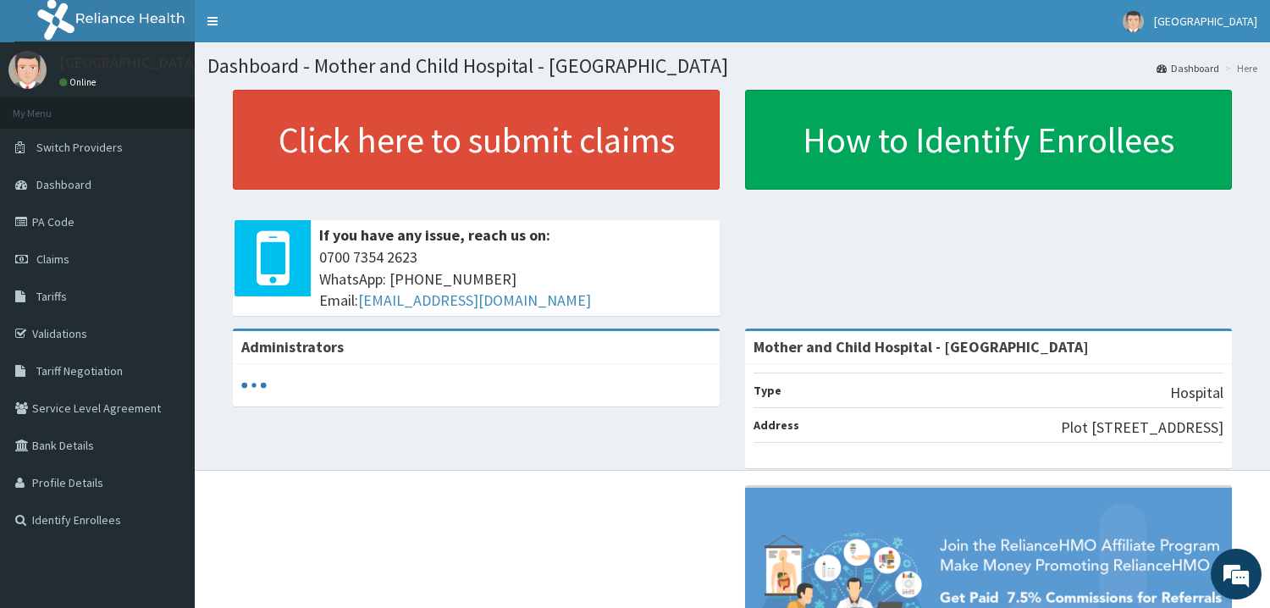 The width and height of the screenshot is (1270, 608). What do you see at coordinates (1188, 68) in the screenshot?
I see `a: Dashboard` at bounding box center [1188, 68].